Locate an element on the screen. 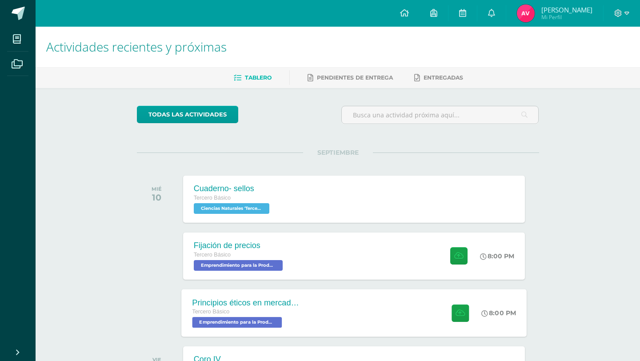 This screenshot has height=361, width=640. div: Fijación de precios is located at coordinates (239, 245).